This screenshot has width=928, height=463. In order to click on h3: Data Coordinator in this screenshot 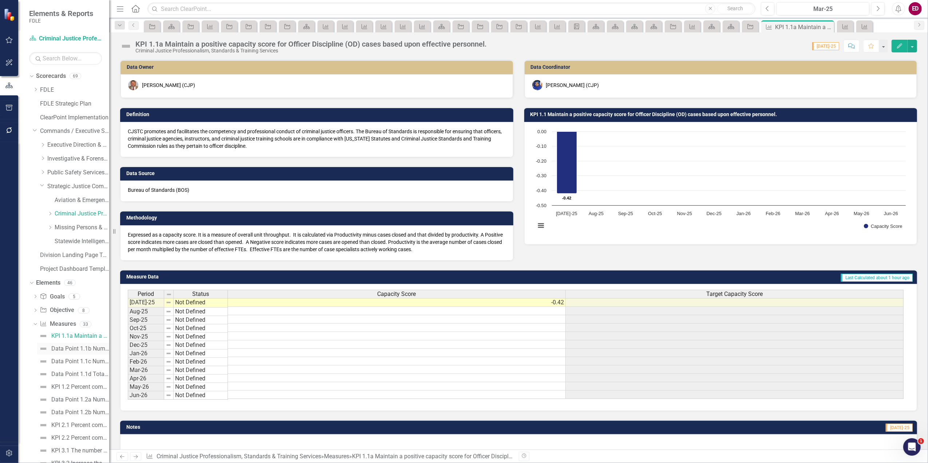, I will do `click(722, 67)`.